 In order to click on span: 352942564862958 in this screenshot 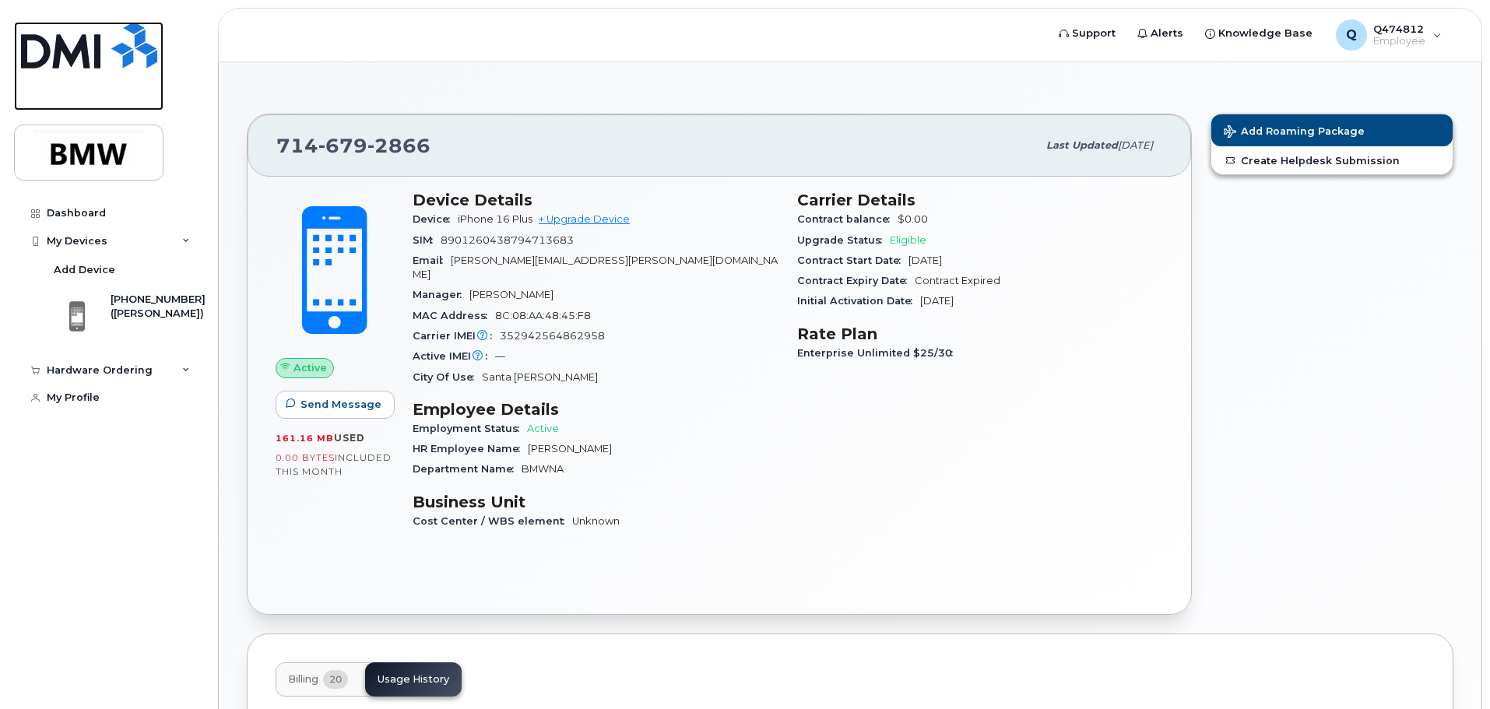, I will do `click(552, 336)`.